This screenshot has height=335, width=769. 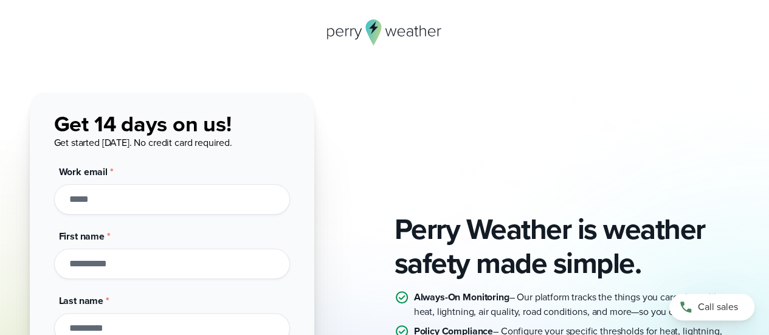 I want to click on span: Last name, so click(x=81, y=300).